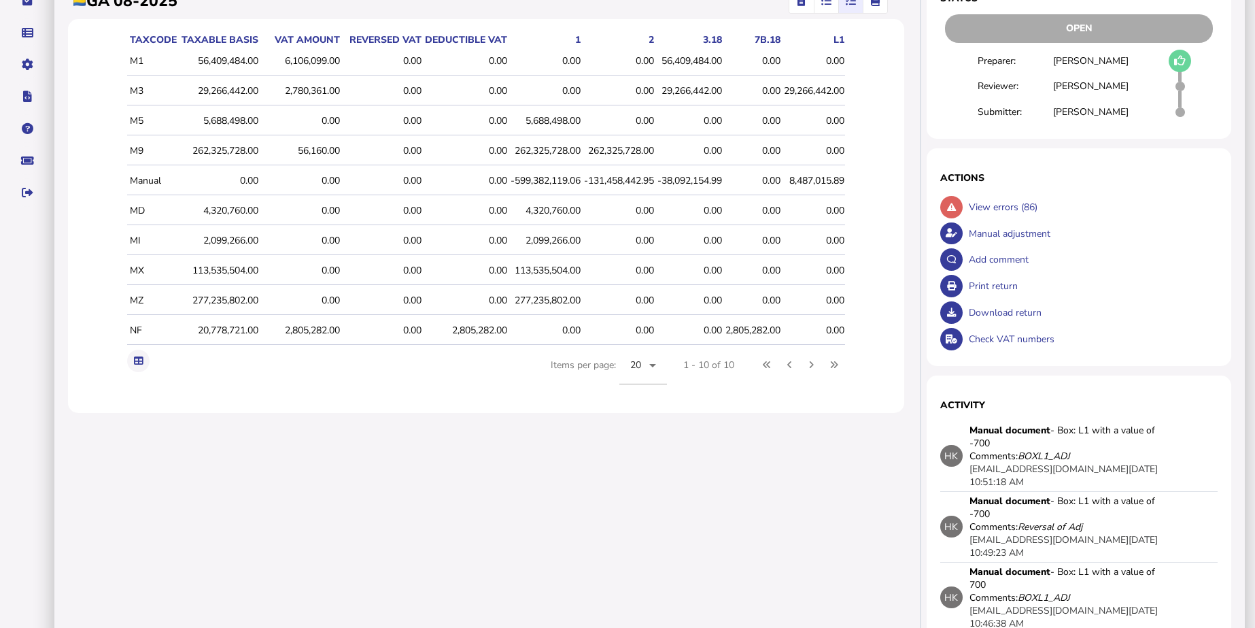 The image size is (1255, 628). I want to click on div: Return status - Actions are restricted to nominated users, so click(1079, 29).